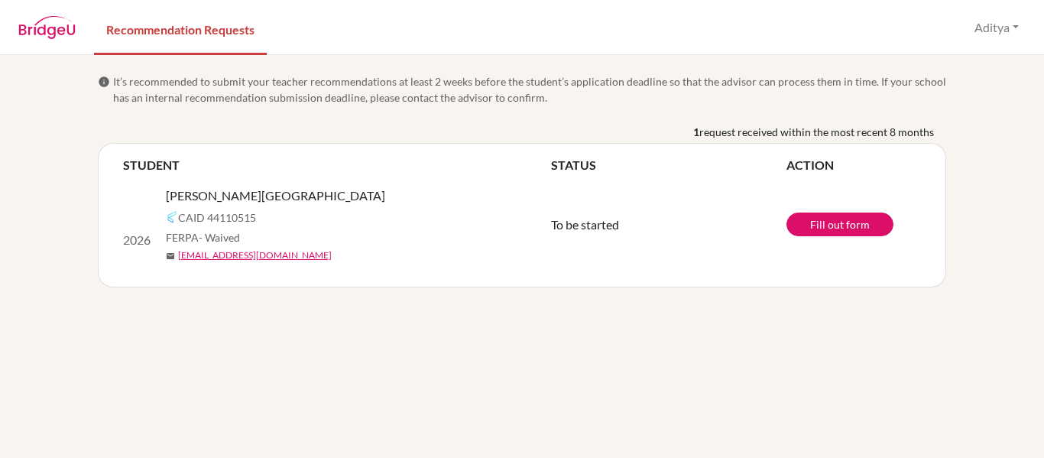 Image resolution: width=1044 pixels, height=458 pixels. What do you see at coordinates (585, 224) in the screenshot?
I see `span: To be started` at bounding box center [585, 224].